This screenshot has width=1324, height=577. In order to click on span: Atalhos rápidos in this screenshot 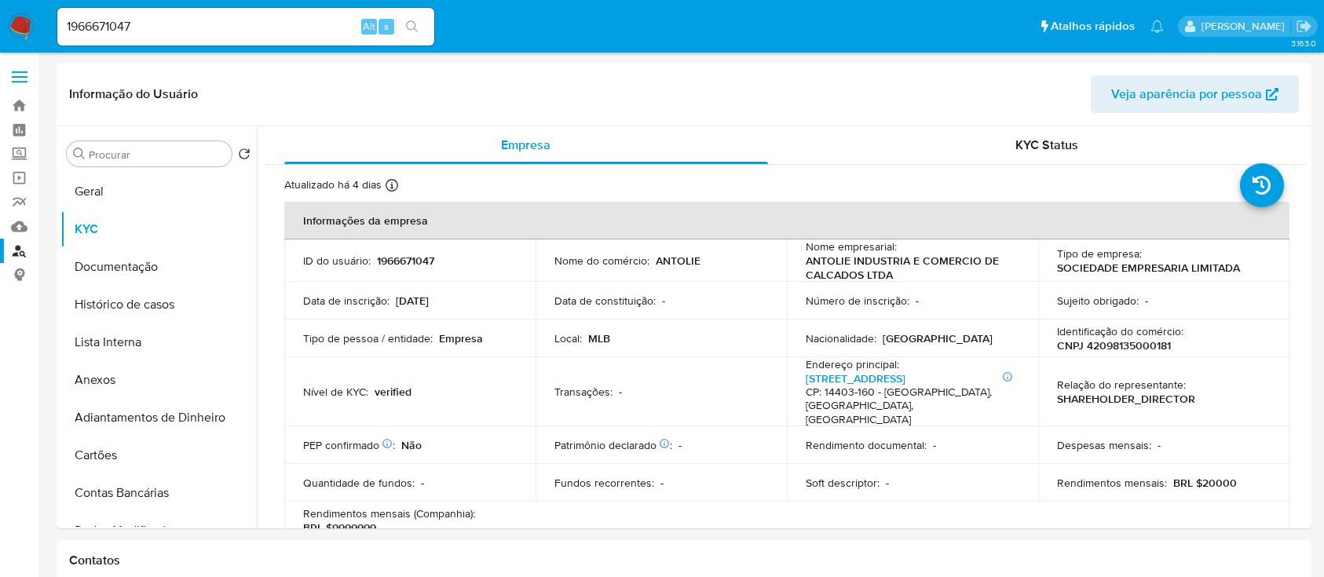, I will do `click(1093, 26)`.